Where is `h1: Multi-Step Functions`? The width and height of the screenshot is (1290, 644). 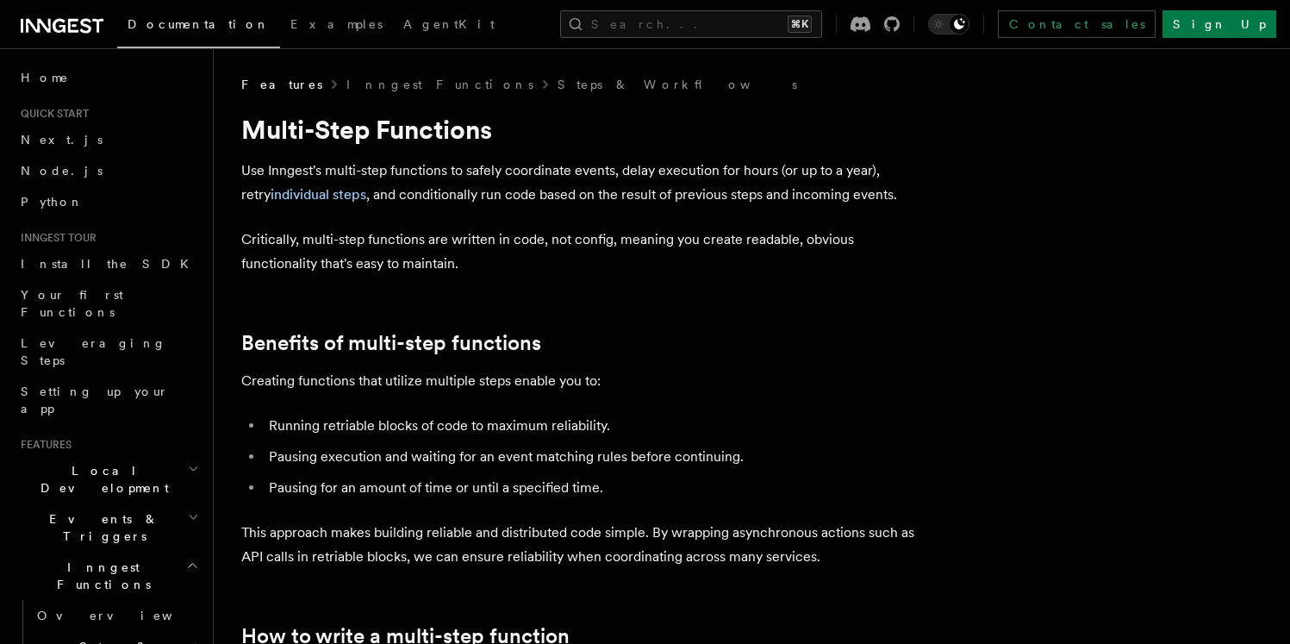 h1: Multi-Step Functions is located at coordinates (586, 129).